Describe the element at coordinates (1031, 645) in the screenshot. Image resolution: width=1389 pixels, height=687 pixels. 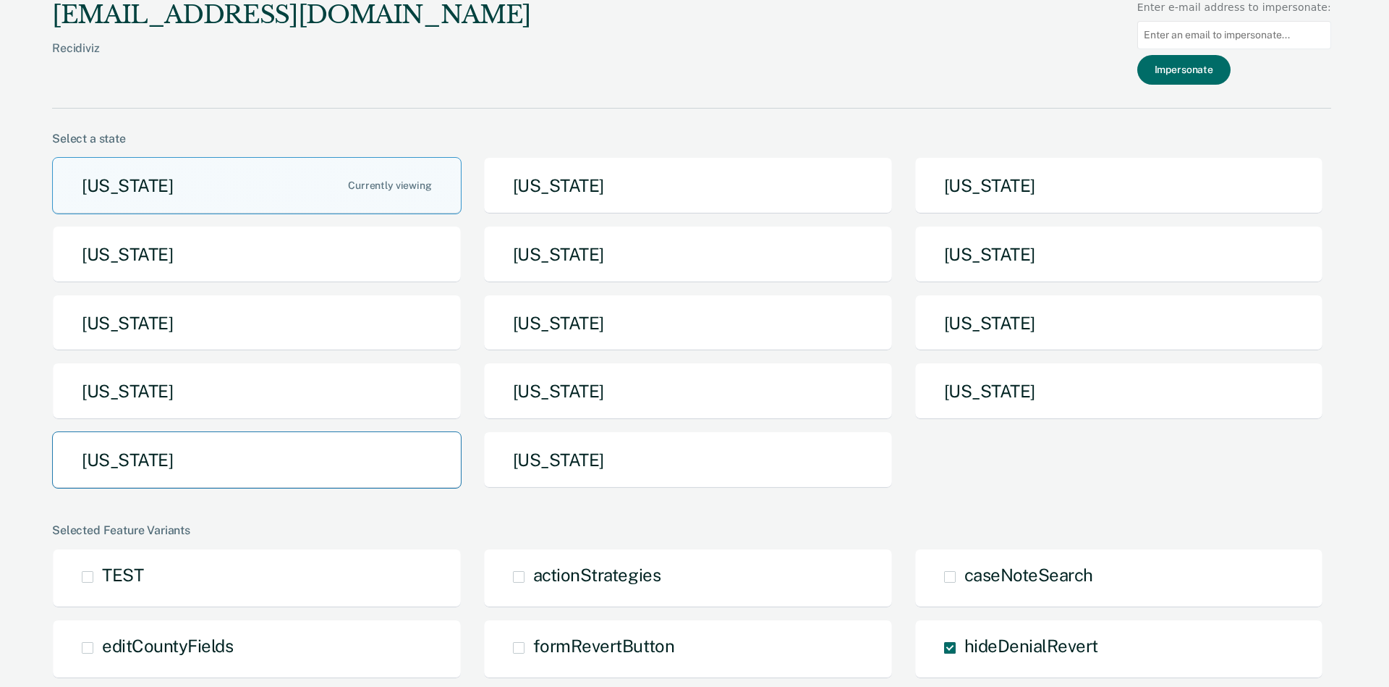
I see `span: hideDenialRevert` at that location.